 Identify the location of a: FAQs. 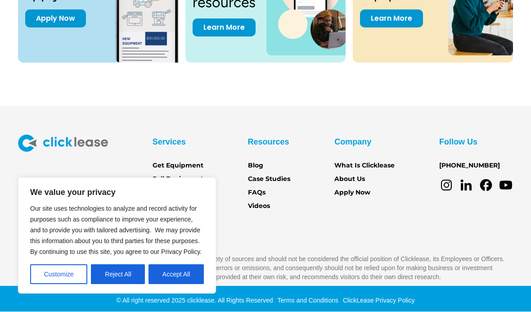
(256, 193).